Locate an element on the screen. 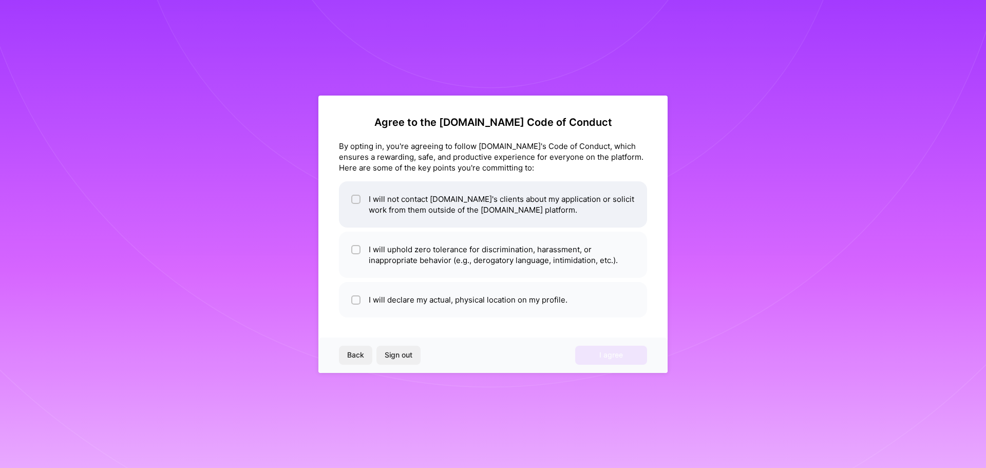 The height and width of the screenshot is (468, 986). li: I will declare my actual, physical location on my profile. is located at coordinates (493, 299).